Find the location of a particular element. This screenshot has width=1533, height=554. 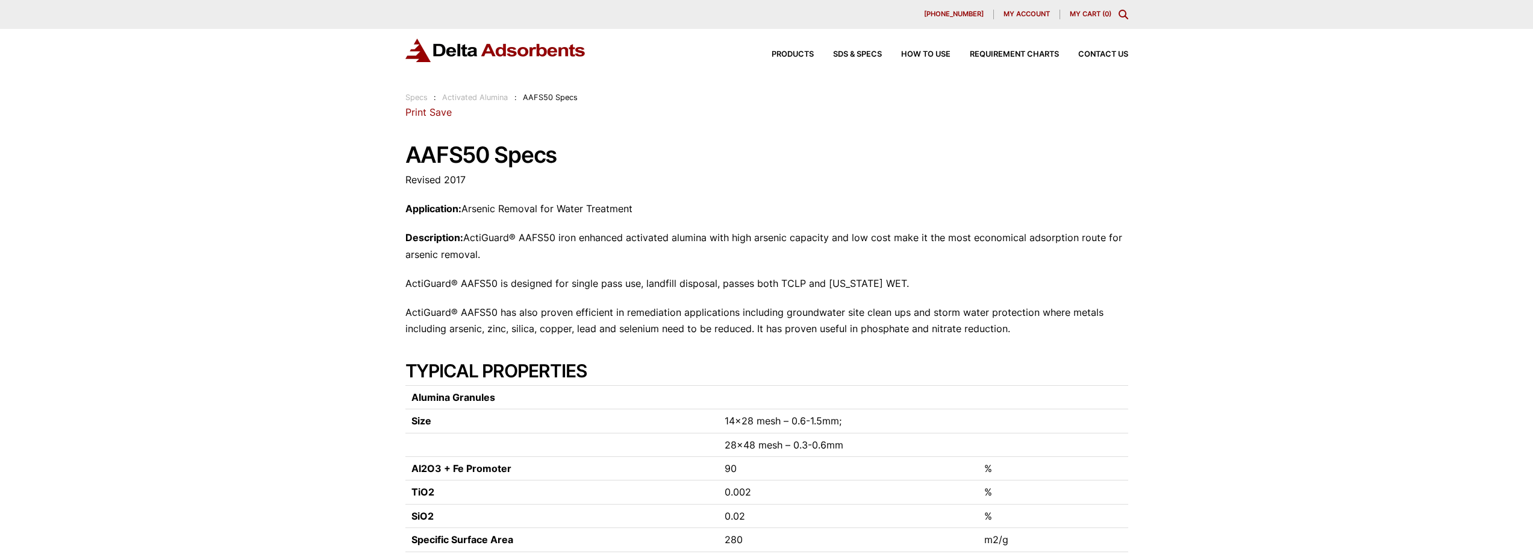

a: SDS & SPECS is located at coordinates (848, 54).